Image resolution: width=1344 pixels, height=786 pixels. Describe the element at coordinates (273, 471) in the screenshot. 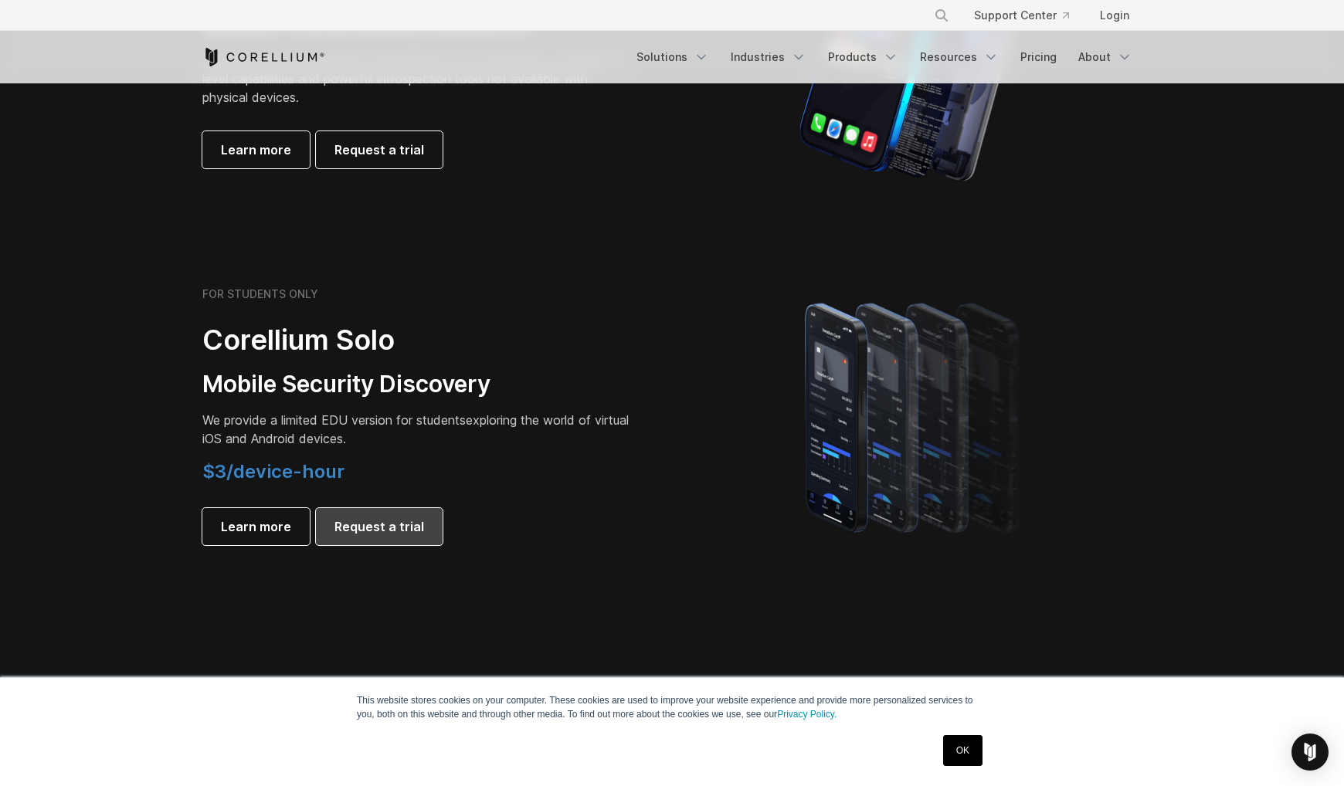

I see `span: $3/device-hour` at that location.